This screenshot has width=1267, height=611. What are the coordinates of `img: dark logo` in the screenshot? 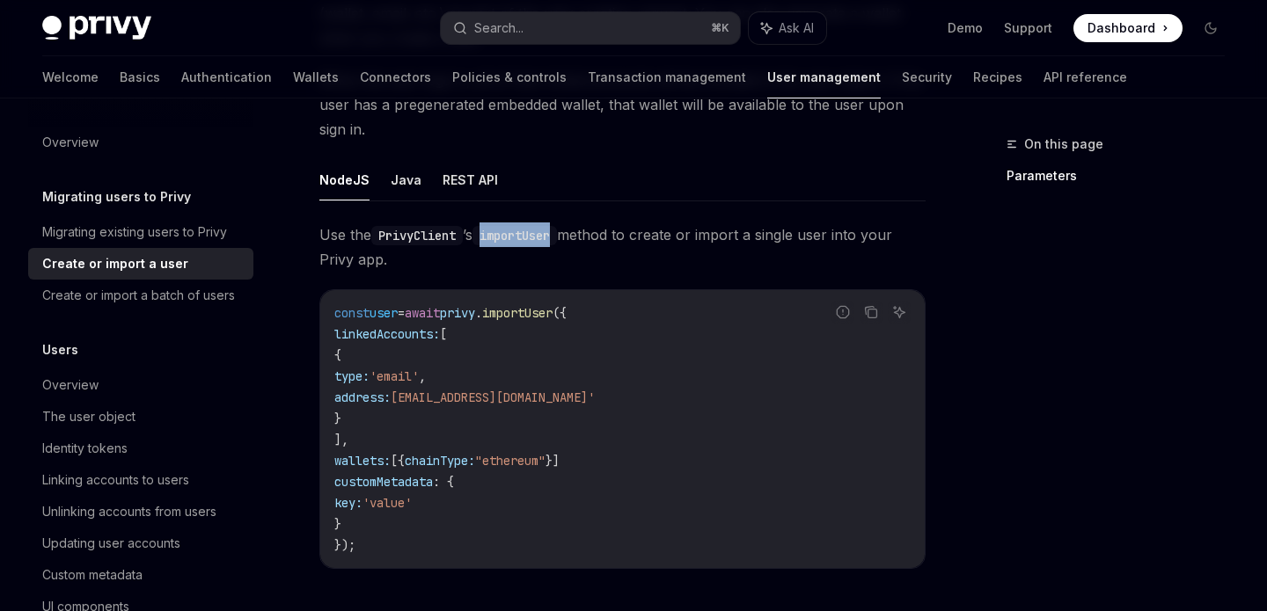 It's located at (97, 28).